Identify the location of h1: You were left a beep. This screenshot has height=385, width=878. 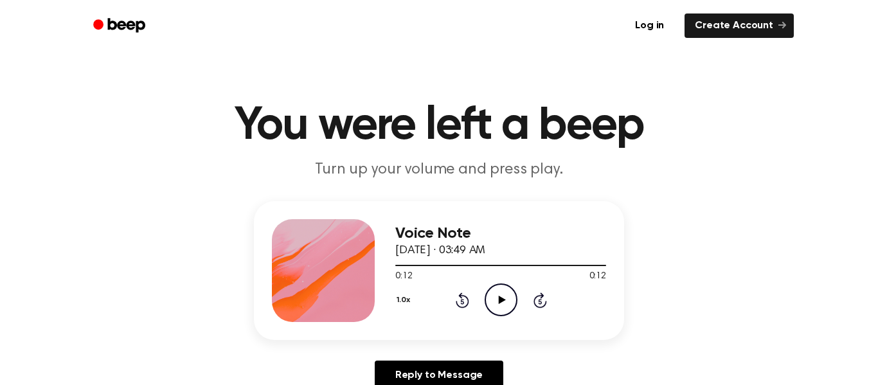
(439, 126).